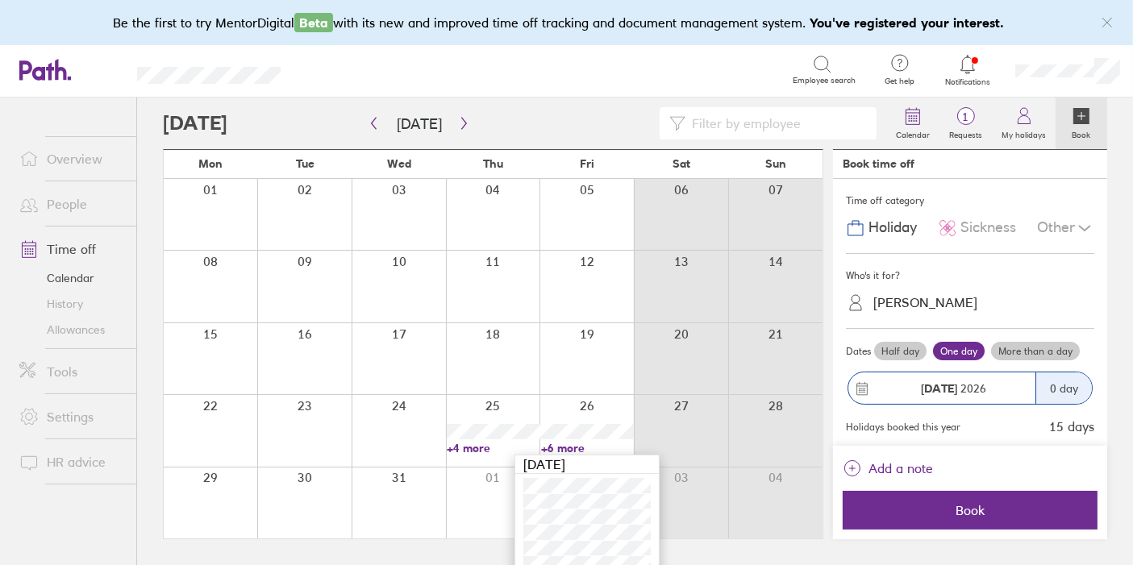  What do you see at coordinates (988, 227) in the screenshot?
I see `span: Sickness` at bounding box center [988, 227].